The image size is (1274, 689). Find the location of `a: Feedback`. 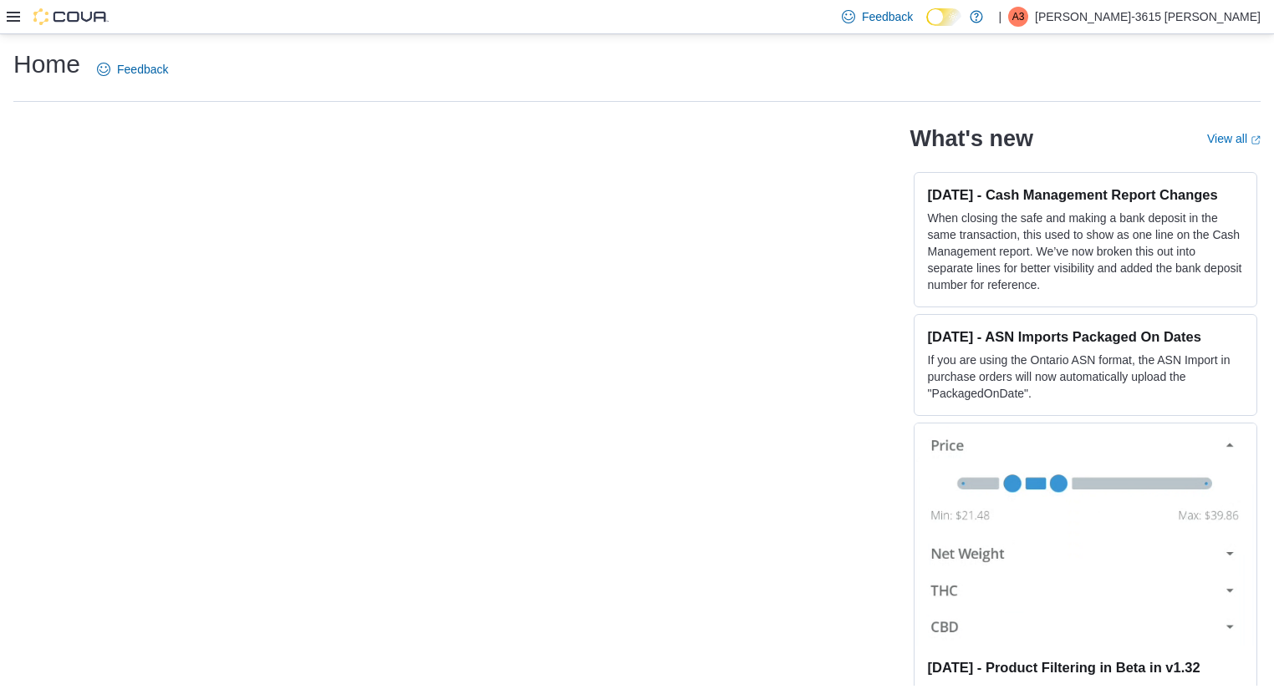

a: Feedback is located at coordinates (132, 69).